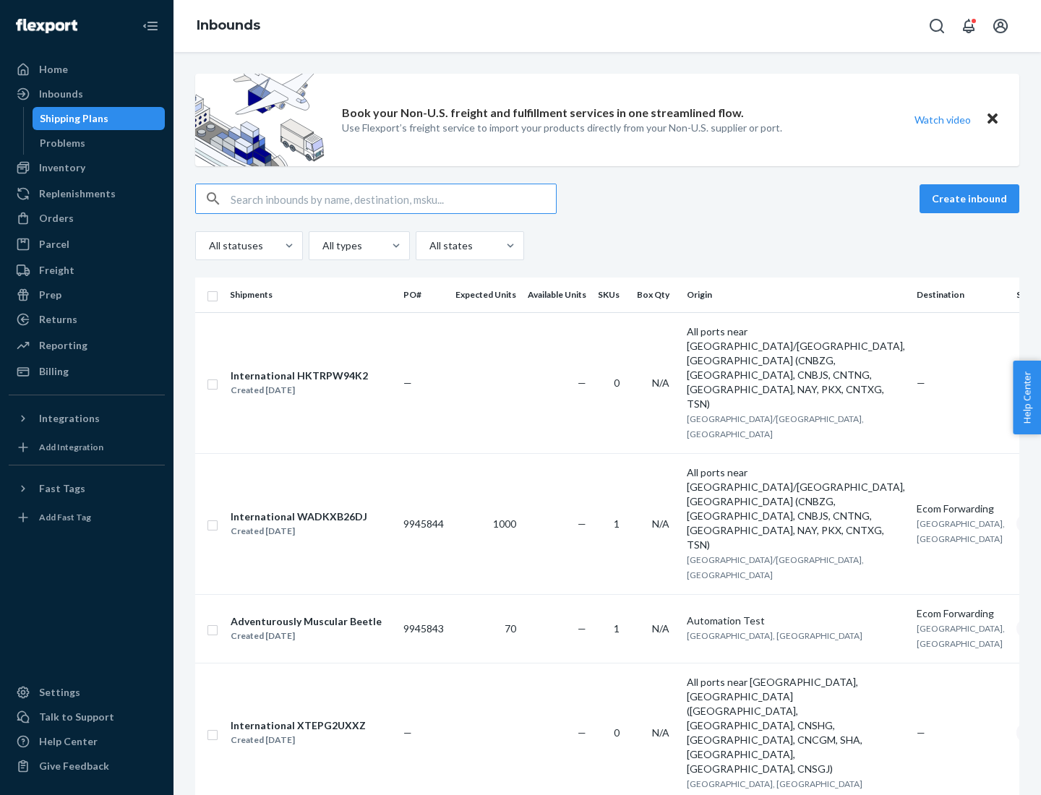 The width and height of the screenshot is (1041, 795). What do you see at coordinates (87, 692) in the screenshot?
I see `a: Settings` at bounding box center [87, 692].